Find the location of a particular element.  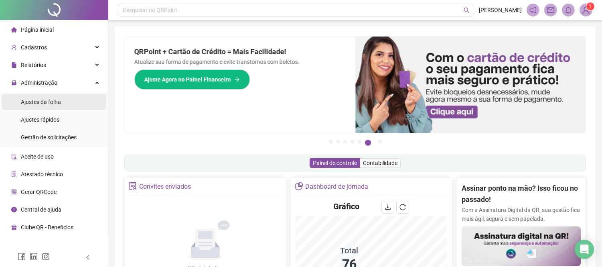

span: home is located at coordinates (14, 30).